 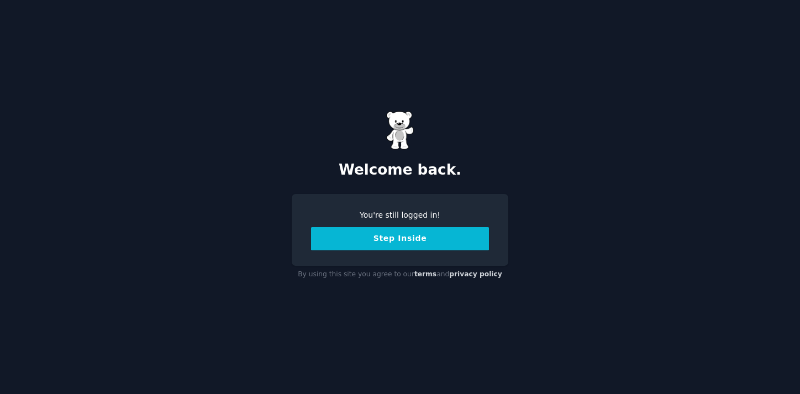 I want to click on img: Gummy Bear, so click(x=400, y=130).